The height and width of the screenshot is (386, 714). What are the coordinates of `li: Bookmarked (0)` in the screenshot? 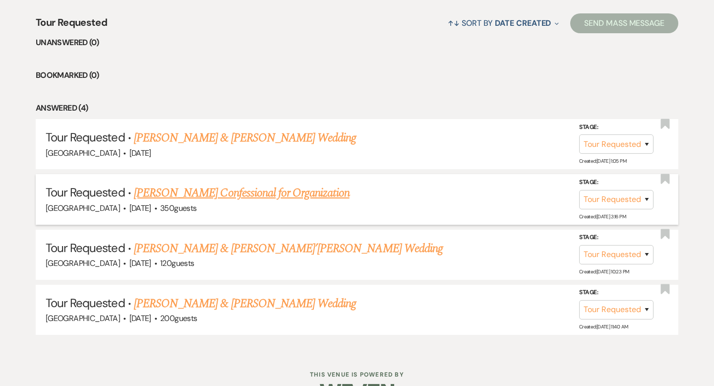 It's located at (357, 75).